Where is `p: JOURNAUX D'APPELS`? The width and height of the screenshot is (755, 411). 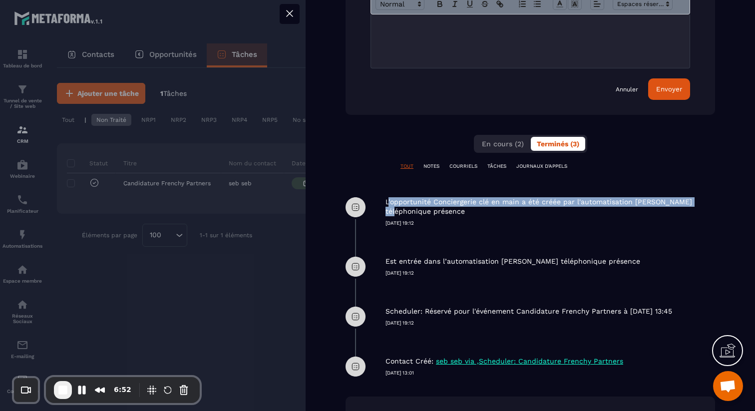
p: JOURNAUX D'APPELS is located at coordinates (542, 166).